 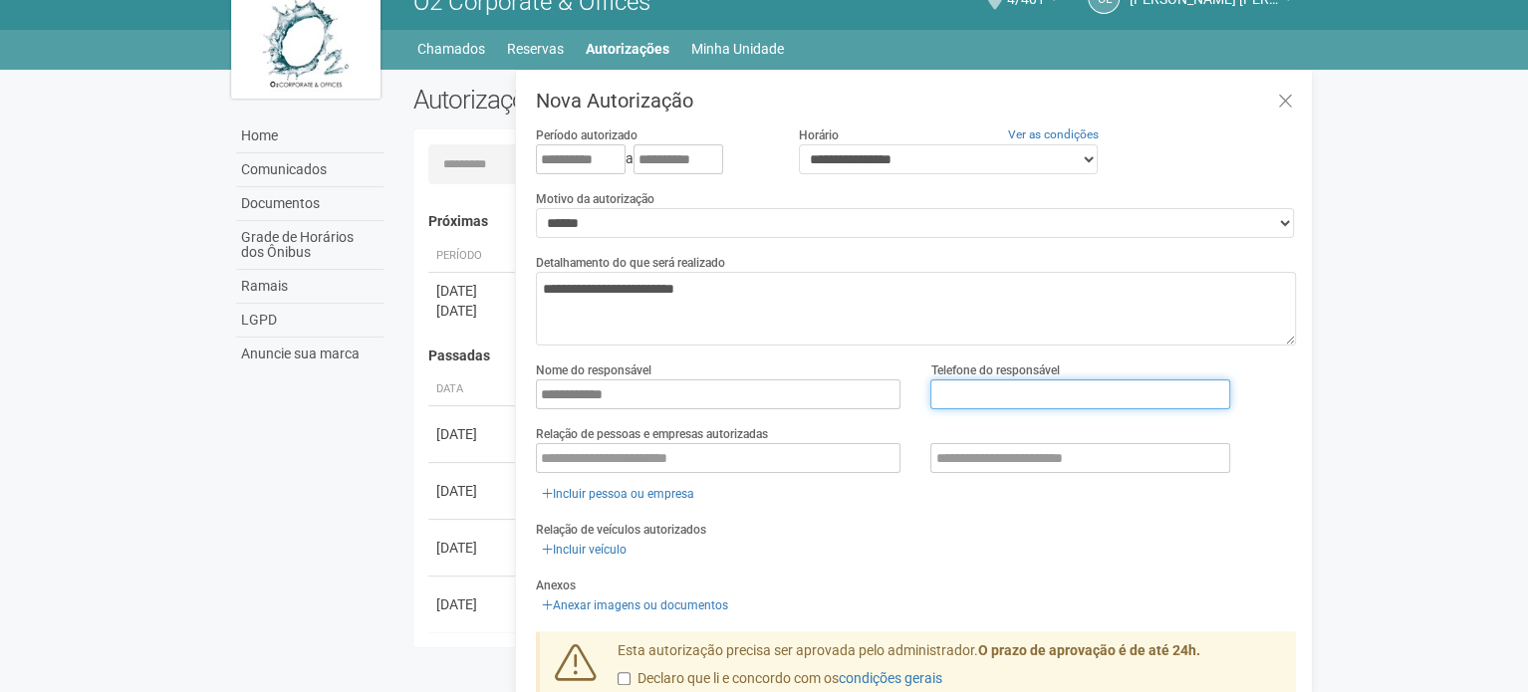 I want to click on label: Período autorizado, so click(x=587, y=135).